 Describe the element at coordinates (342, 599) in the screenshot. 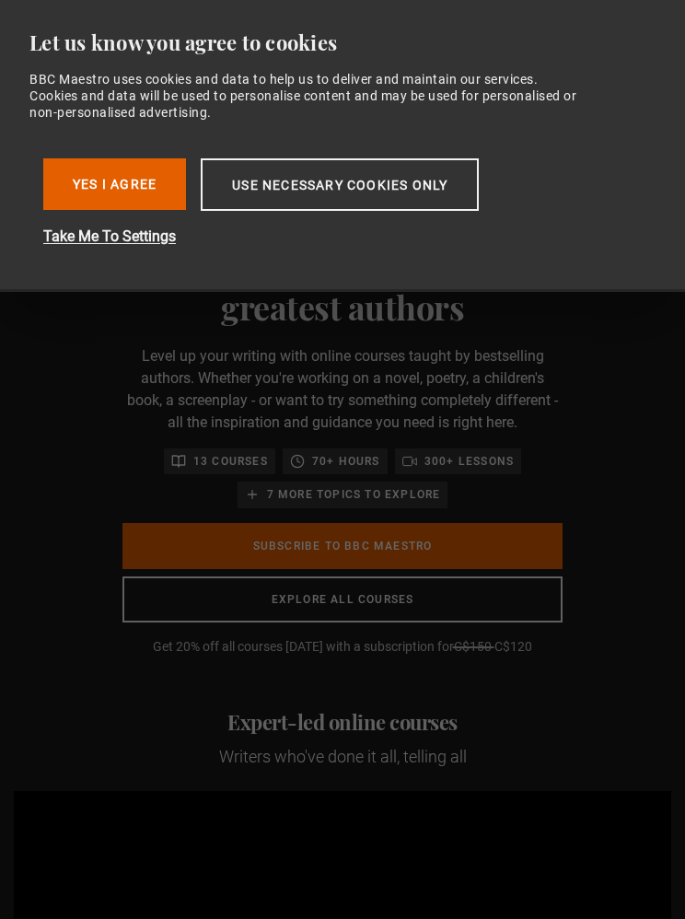

I see `a: Explore all courses` at that location.